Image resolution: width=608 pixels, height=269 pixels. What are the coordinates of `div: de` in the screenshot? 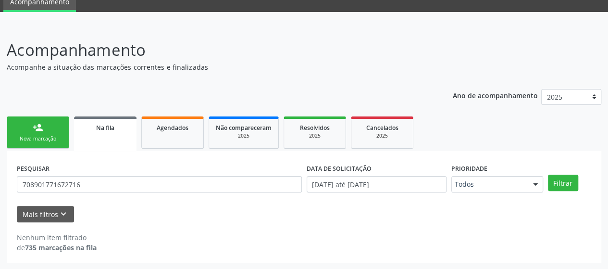 It's located at (57, 247).